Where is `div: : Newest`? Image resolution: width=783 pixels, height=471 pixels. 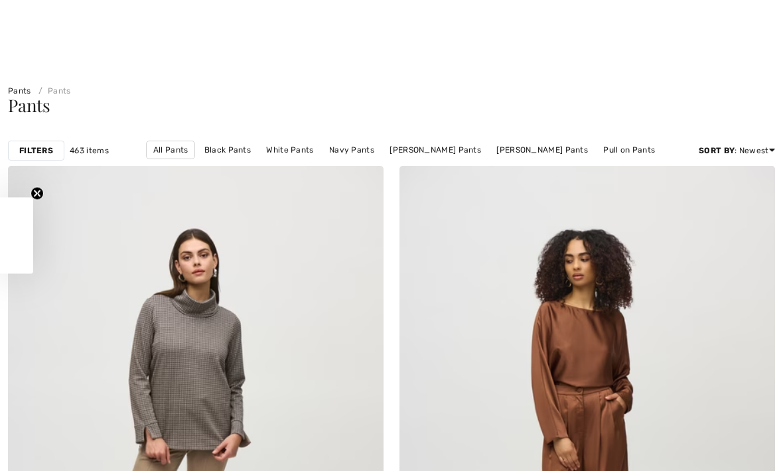 div: : Newest is located at coordinates (737, 151).